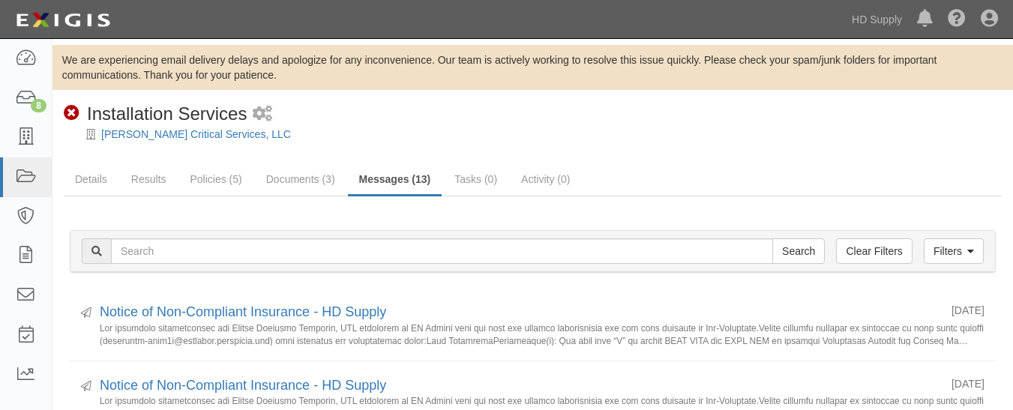 The height and width of the screenshot is (410, 1013). Describe the element at coordinates (38, 106) in the screenshot. I see `div: 8` at that location.